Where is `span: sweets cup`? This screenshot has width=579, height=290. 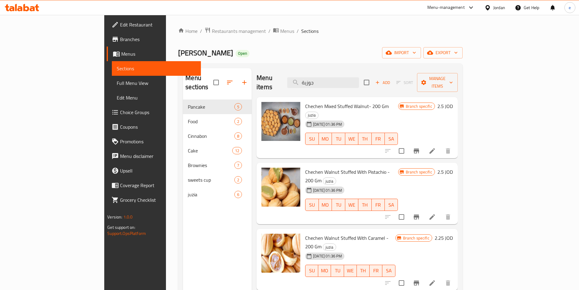
span: sweets cup is located at coordinates (211, 180).